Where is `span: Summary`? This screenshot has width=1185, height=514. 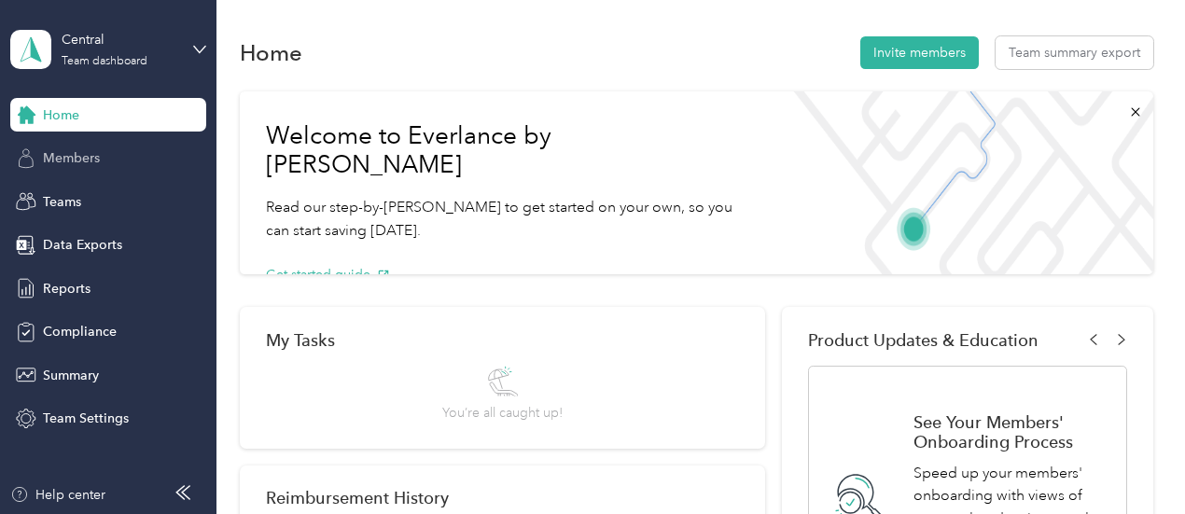
span: Summary is located at coordinates (71, 375).